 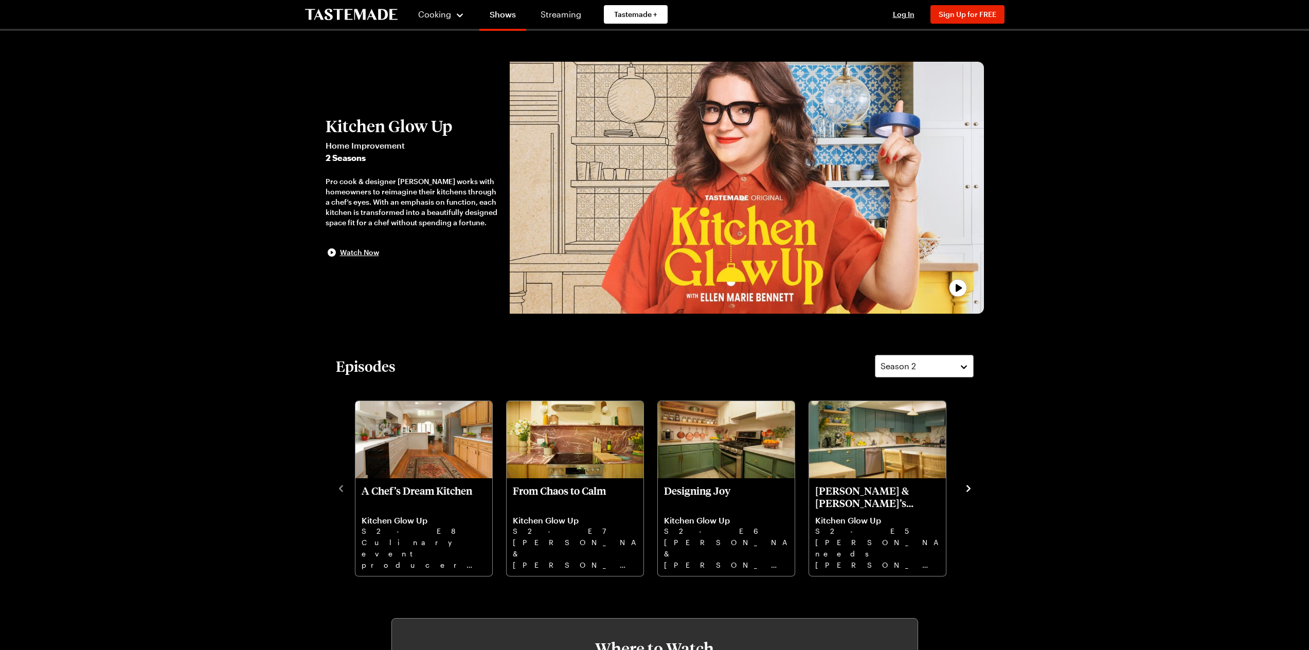 What do you see at coordinates (968, 14) in the screenshot?
I see `span: Sign Up for FREE` at bounding box center [968, 14].